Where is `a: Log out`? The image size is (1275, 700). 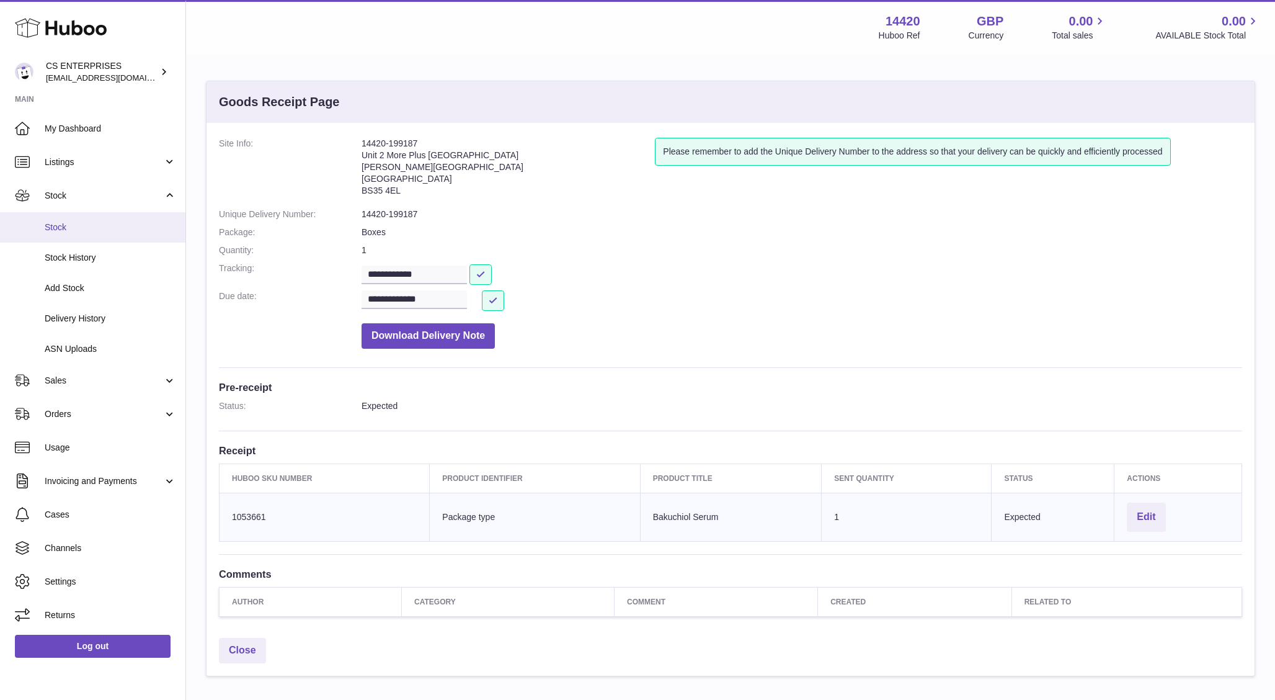 a: Log out is located at coordinates (92, 646).